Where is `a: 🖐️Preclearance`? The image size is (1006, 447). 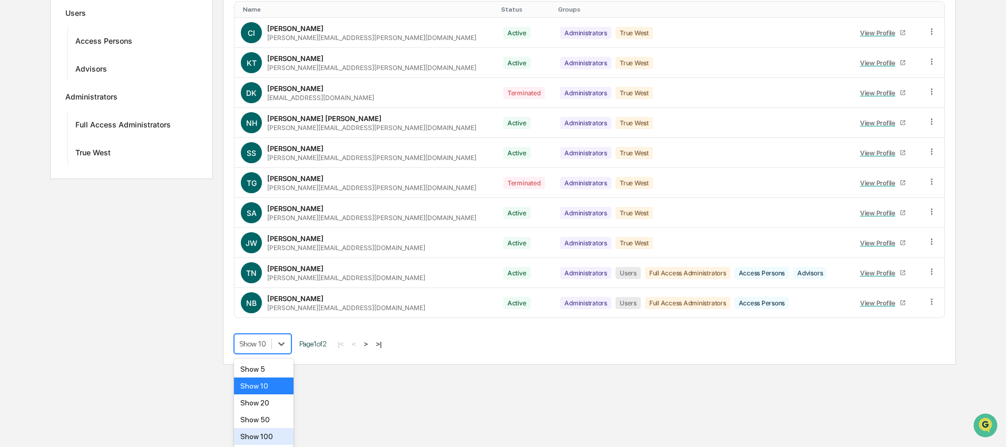
a: 🖐️Preclearance is located at coordinates (39, 221).